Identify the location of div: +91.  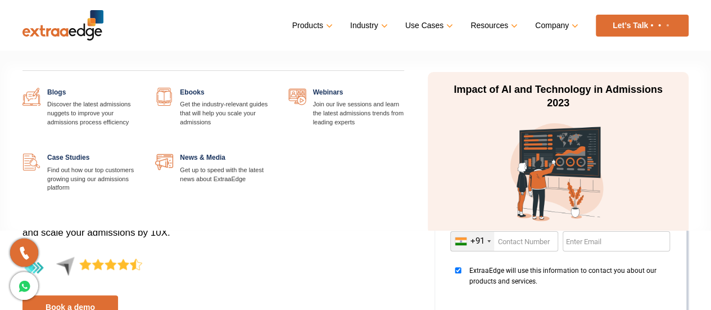
(477, 241).